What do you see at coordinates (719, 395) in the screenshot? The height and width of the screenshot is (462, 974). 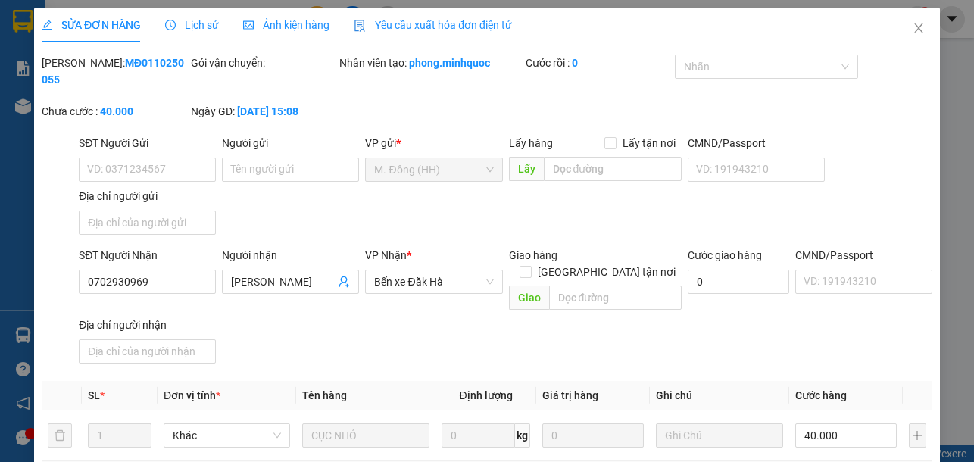 I see `th: Ghi chú` at bounding box center [719, 395].